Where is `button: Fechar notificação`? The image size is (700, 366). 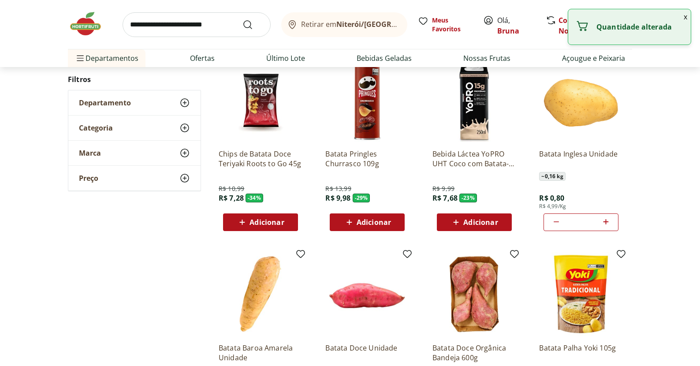
button: Fechar notificação is located at coordinates (685, 17).